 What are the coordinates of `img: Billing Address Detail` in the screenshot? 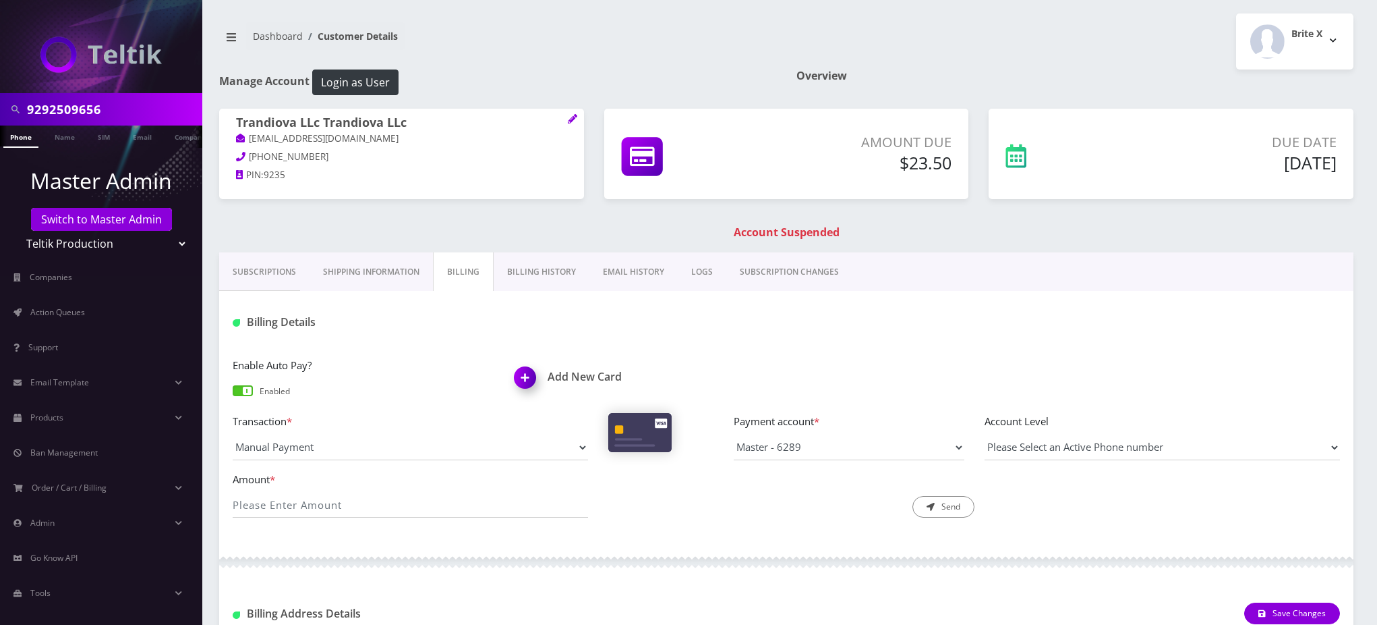 It's located at (236, 615).